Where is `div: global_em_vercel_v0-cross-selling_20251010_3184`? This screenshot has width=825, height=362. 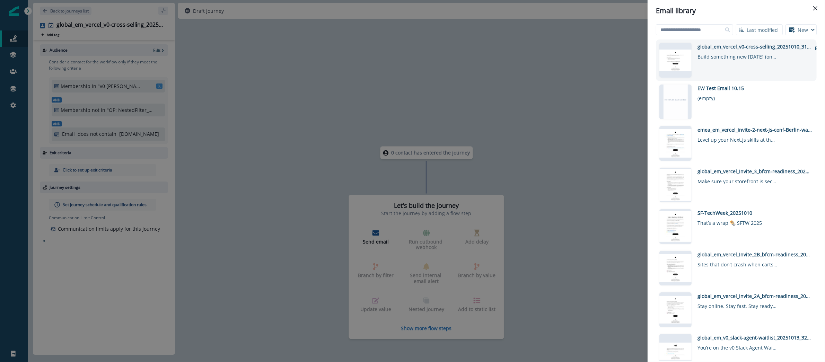
div: global_em_vercel_v0-cross-selling_20251010_3184 is located at coordinates (755, 46).